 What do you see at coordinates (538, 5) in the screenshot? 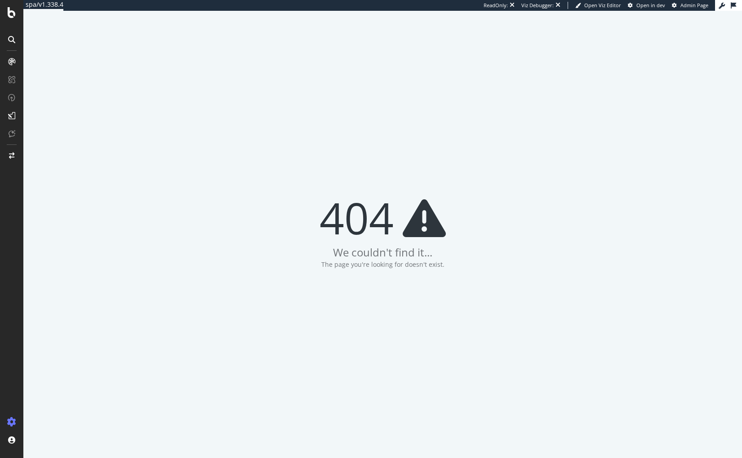
I see `div: Viz Debugger:` at bounding box center [538, 5].